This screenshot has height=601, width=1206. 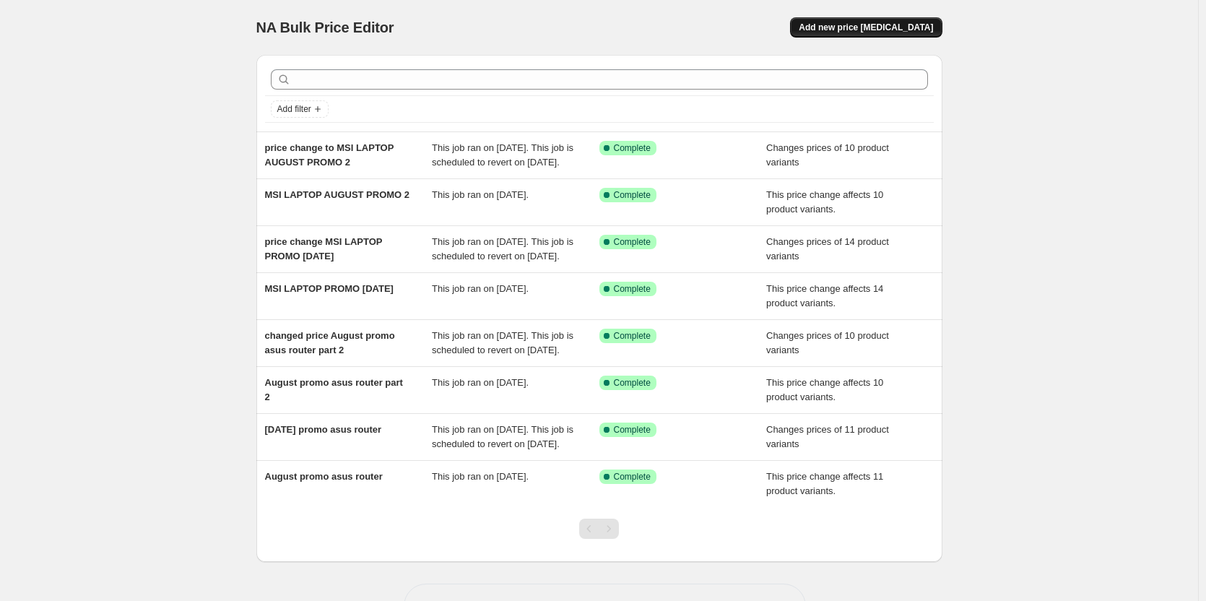 What do you see at coordinates (825, 295) in the screenshot?
I see `span: This price change affects 14 product variants.` at bounding box center [825, 295].